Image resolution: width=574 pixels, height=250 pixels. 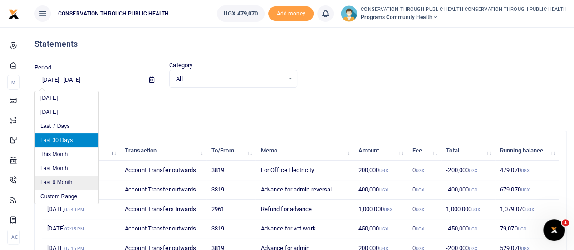 I want to click on label: Category, so click(x=180, y=65).